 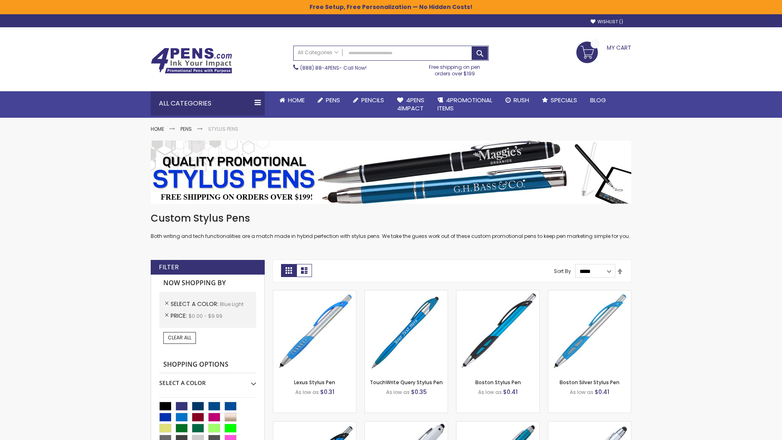 I want to click on img: 4Pens Custom Pens and Promotional Products, so click(x=191, y=61).